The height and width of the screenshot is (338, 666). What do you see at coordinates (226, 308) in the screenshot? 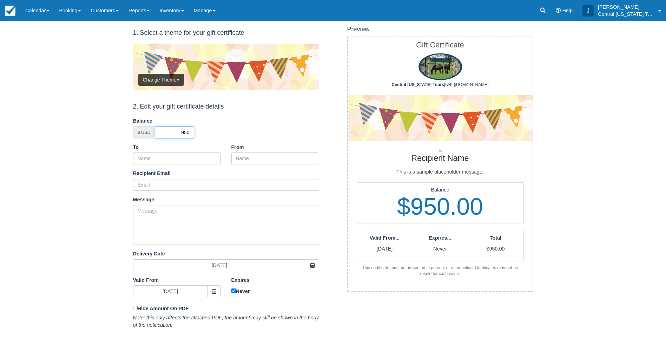
I see `label: Hide Amount On PDF` at bounding box center [226, 308].